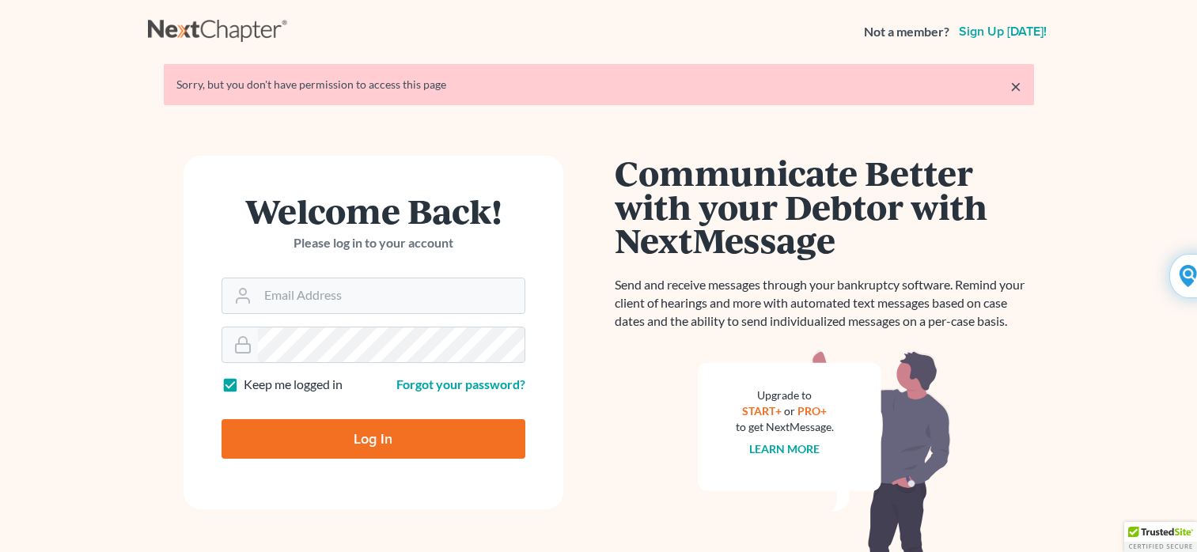 The height and width of the screenshot is (552, 1197). Describe the element at coordinates (789, 411) in the screenshot. I see `span: or` at that location.